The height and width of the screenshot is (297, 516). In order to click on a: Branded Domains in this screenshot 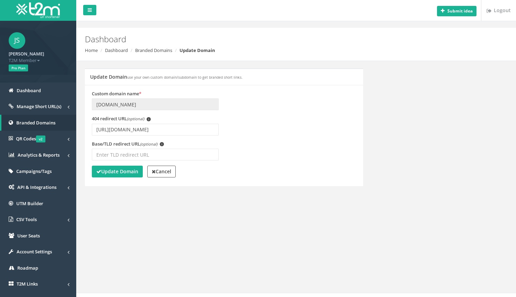, I will do `click(154, 50)`.